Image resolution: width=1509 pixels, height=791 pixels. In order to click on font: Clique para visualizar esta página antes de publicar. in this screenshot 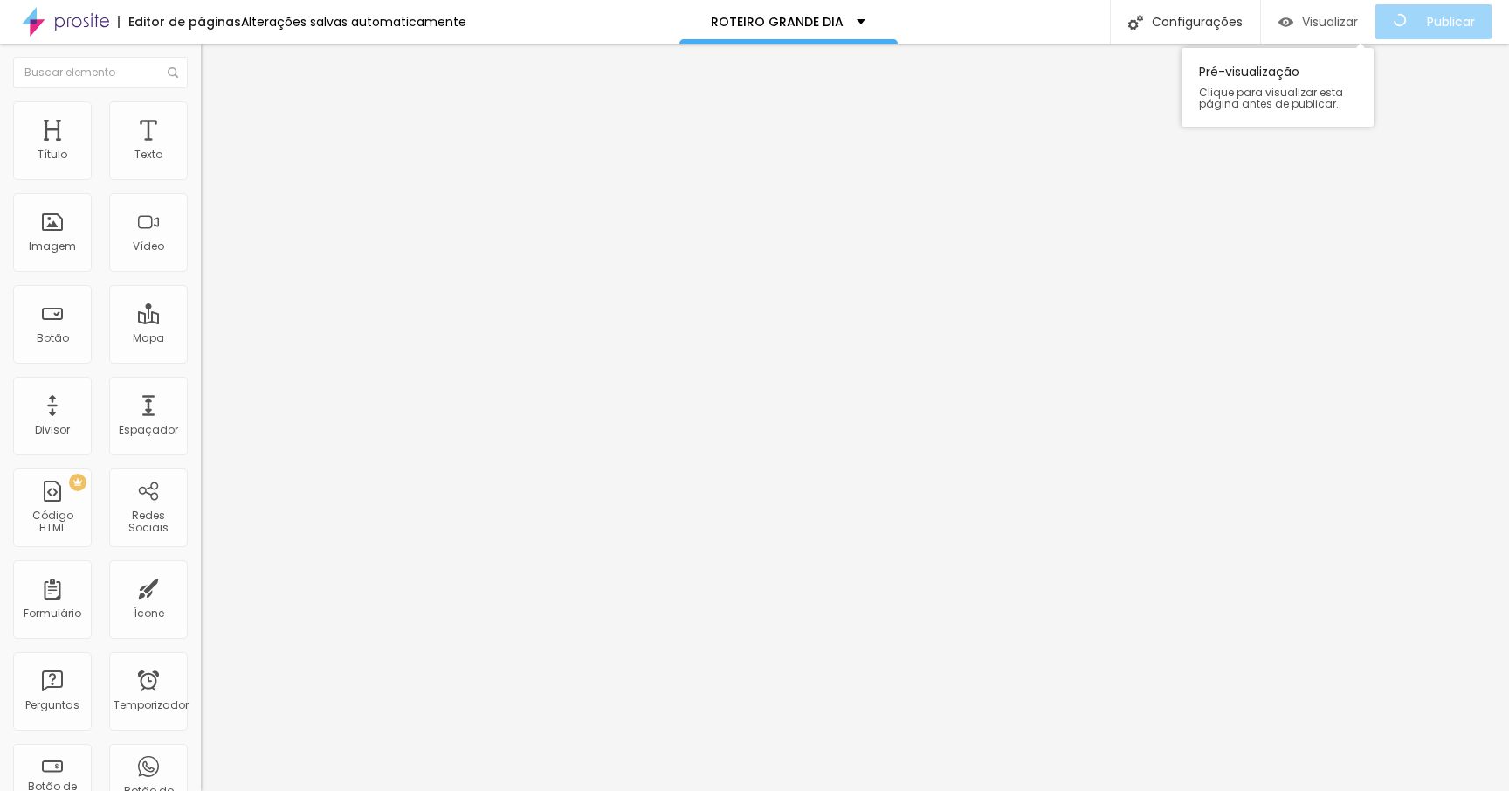, I will do `click(1271, 98)`.